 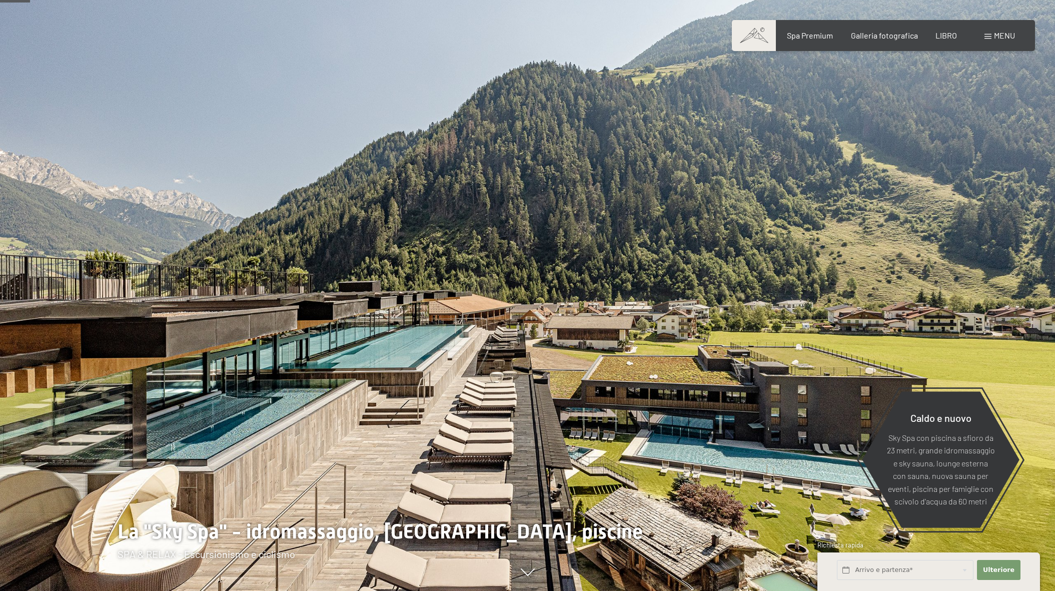 What do you see at coordinates (1005, 35) in the screenshot?
I see `font: menu` at bounding box center [1005, 35].